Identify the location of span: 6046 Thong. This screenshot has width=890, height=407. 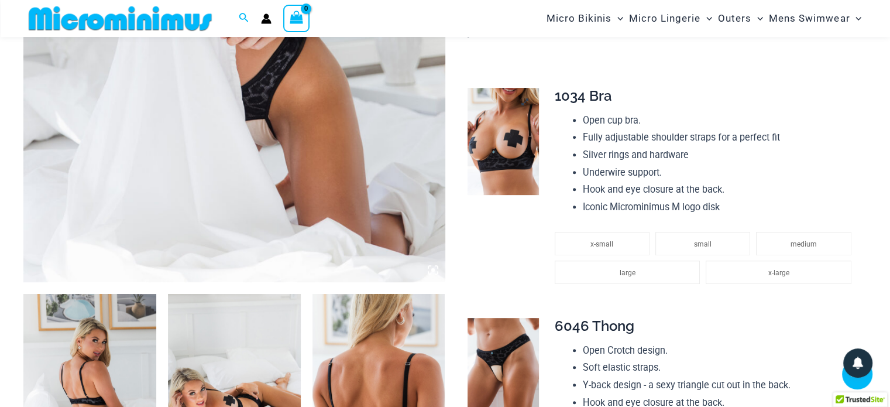
(595, 325).